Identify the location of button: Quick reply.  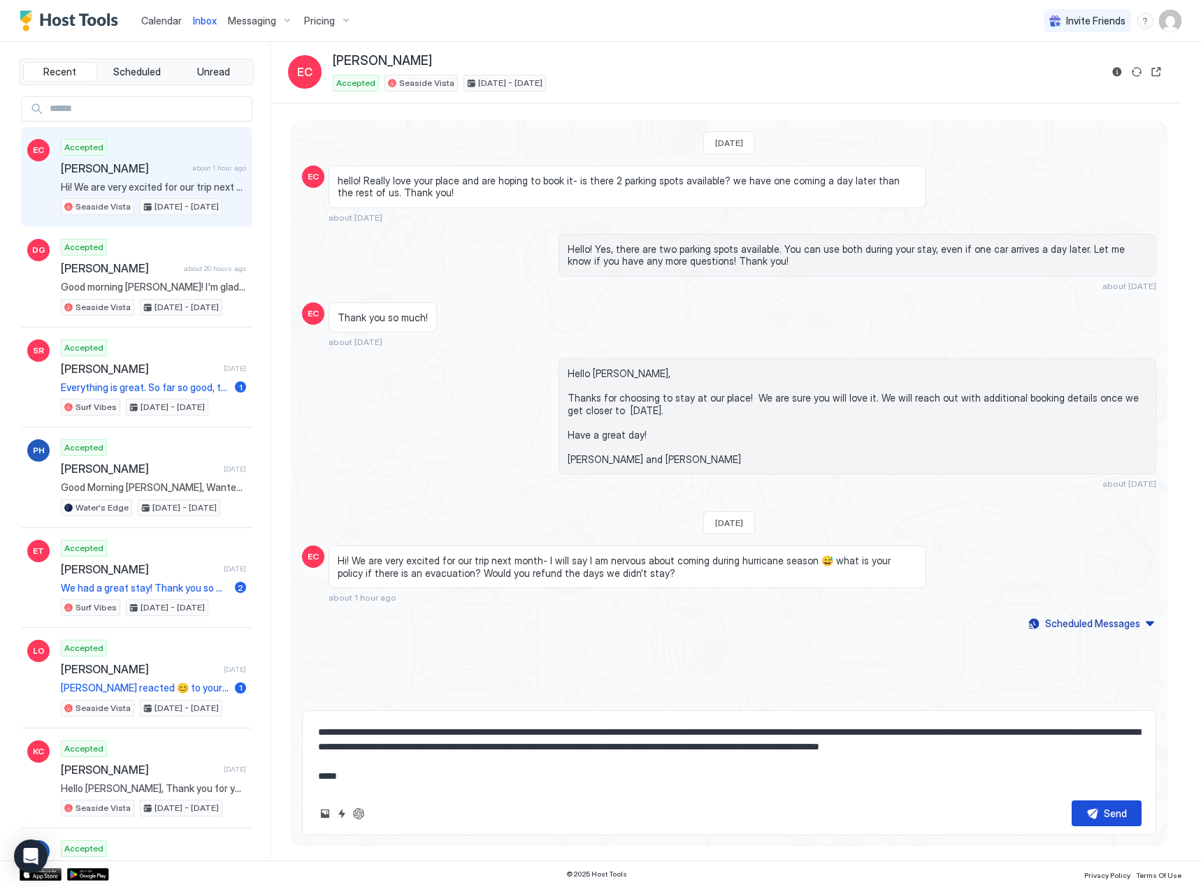
(342, 814).